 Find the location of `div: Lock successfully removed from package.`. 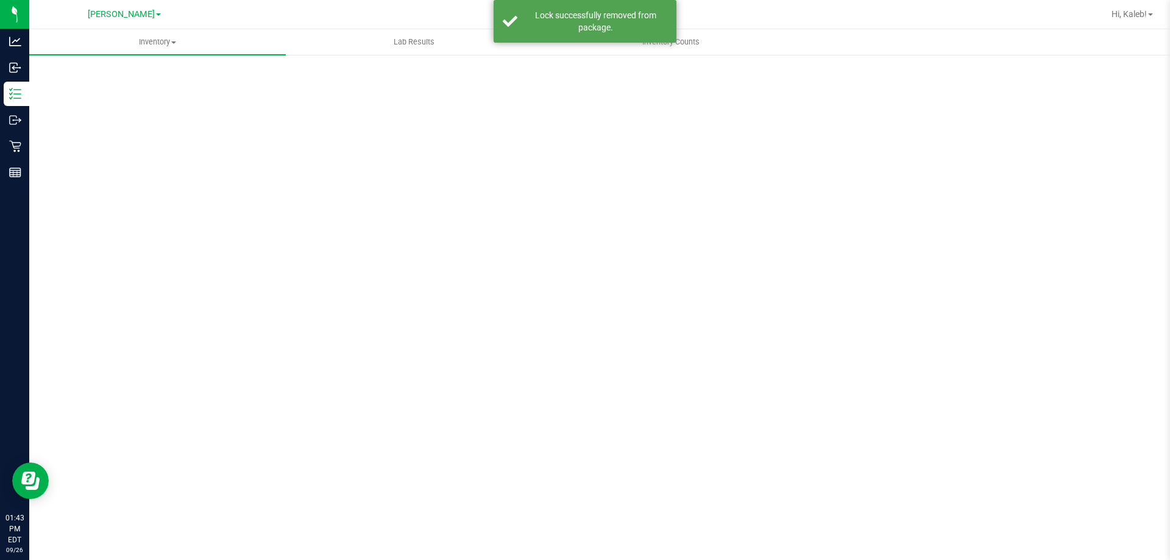

div: Lock successfully removed from package. is located at coordinates (595, 21).